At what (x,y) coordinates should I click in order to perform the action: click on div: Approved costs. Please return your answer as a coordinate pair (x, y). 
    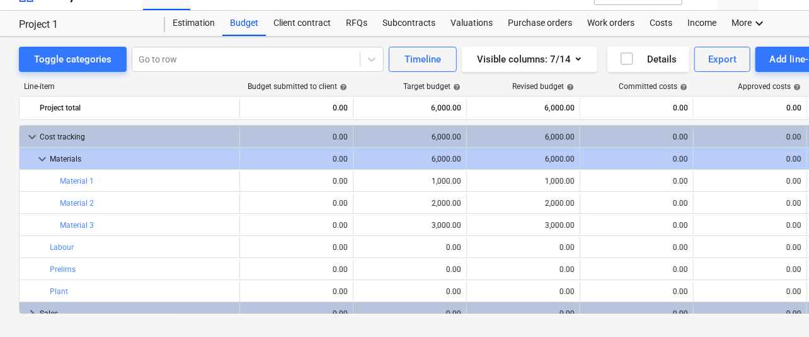
    Looking at the image, I should click on (769, 86).